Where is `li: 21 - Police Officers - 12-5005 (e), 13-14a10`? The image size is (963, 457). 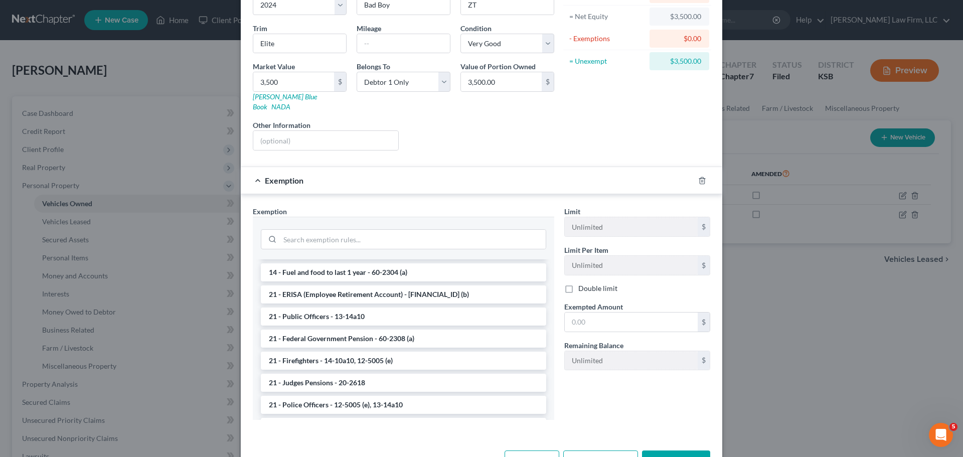
li: 21 - Police Officers - 12-5005 (e), 13-14a10 is located at coordinates (403, 405).